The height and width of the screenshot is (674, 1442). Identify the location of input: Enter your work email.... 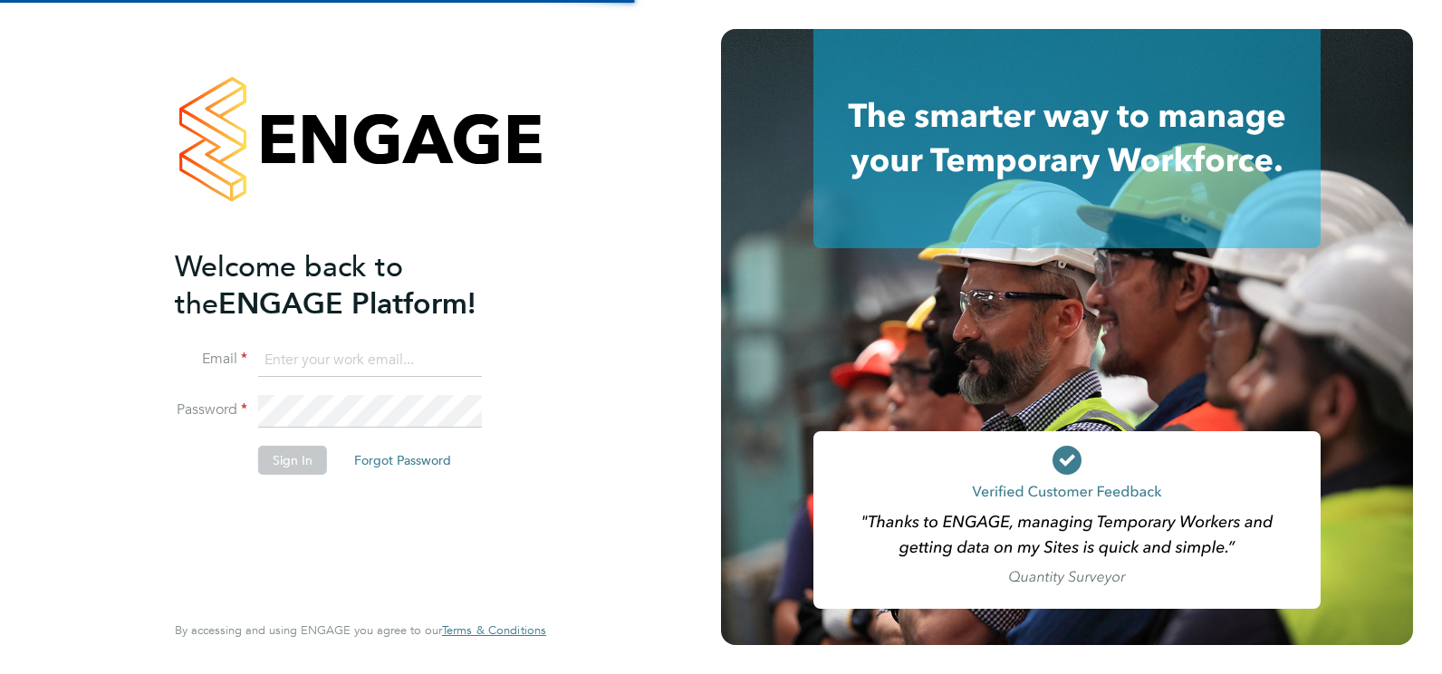
(370, 361).